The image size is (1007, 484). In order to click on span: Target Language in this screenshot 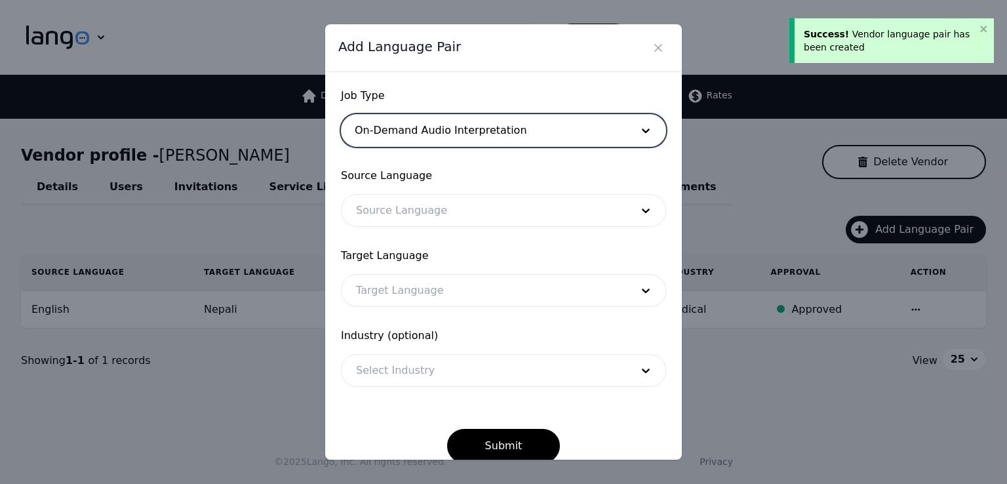, I will do `click(504, 256)`.